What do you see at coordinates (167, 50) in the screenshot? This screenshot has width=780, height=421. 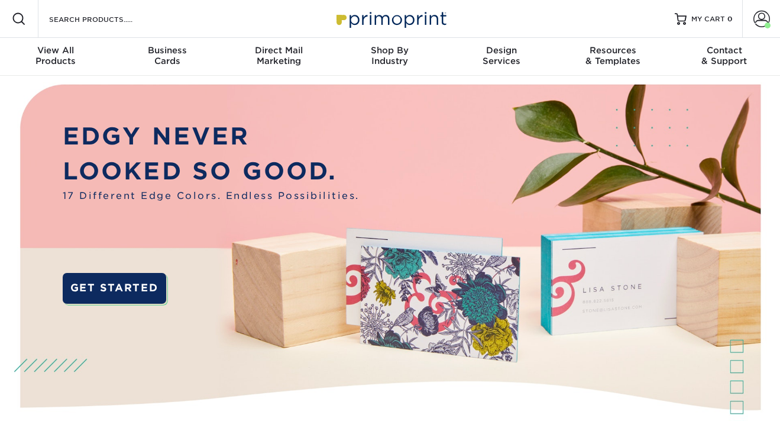 I see `span: Business` at bounding box center [167, 50].